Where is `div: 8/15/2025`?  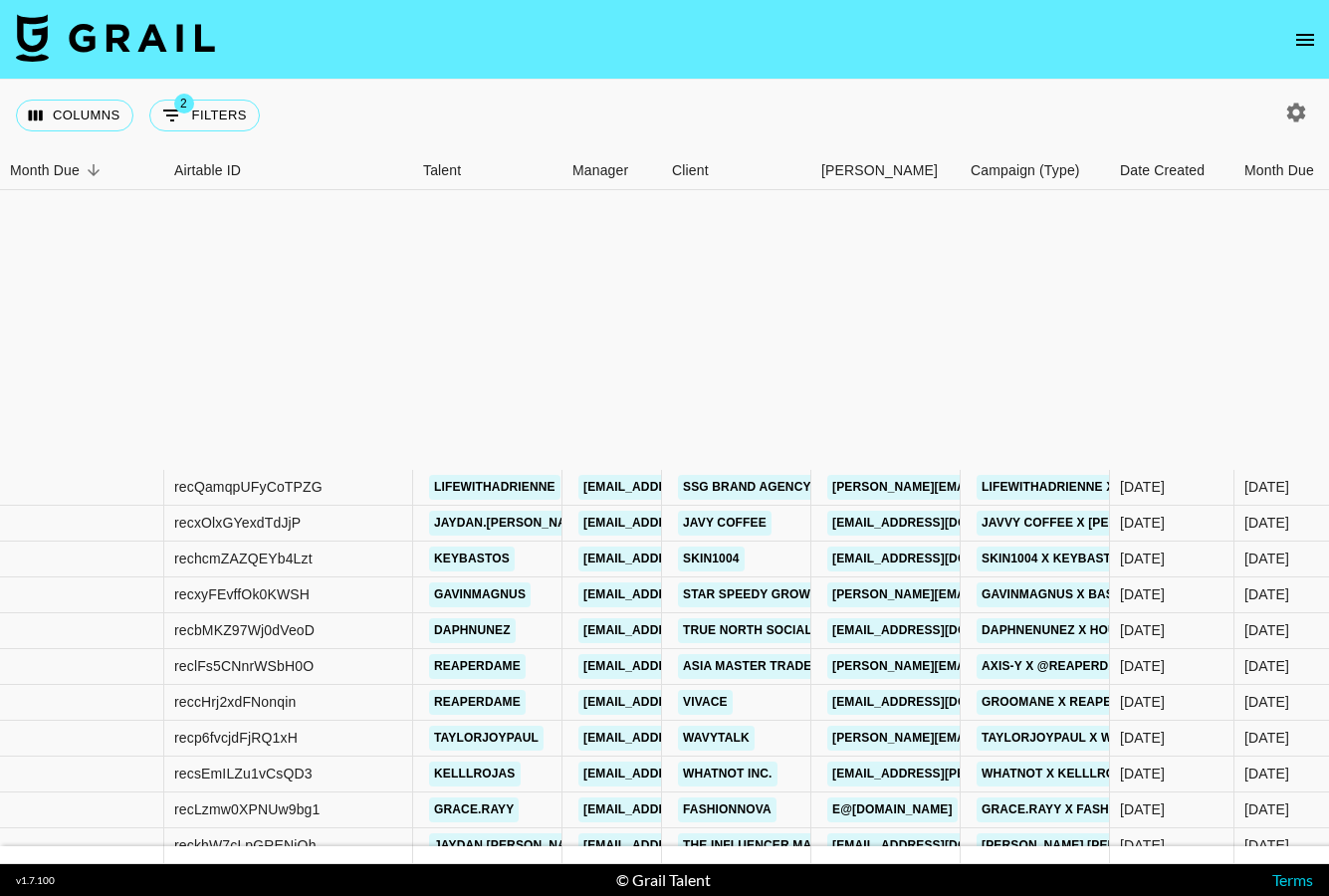
div: 8/15/2025 is located at coordinates (1141, 487).